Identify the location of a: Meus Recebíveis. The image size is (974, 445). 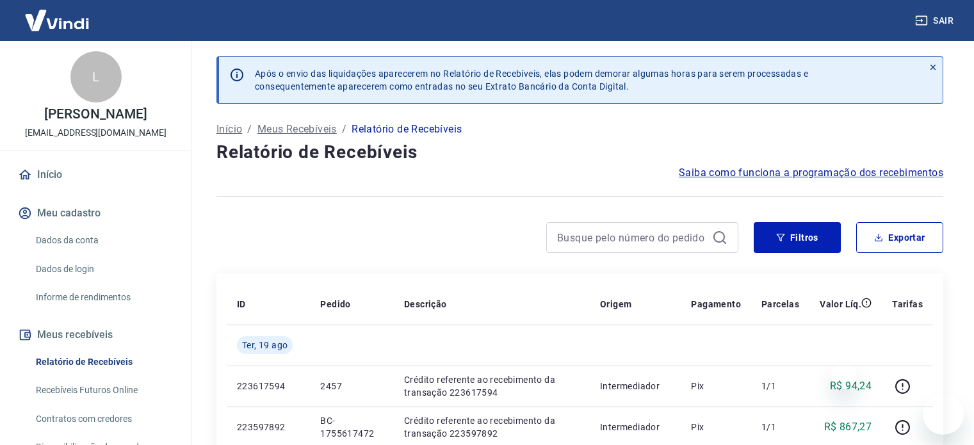
(297, 129).